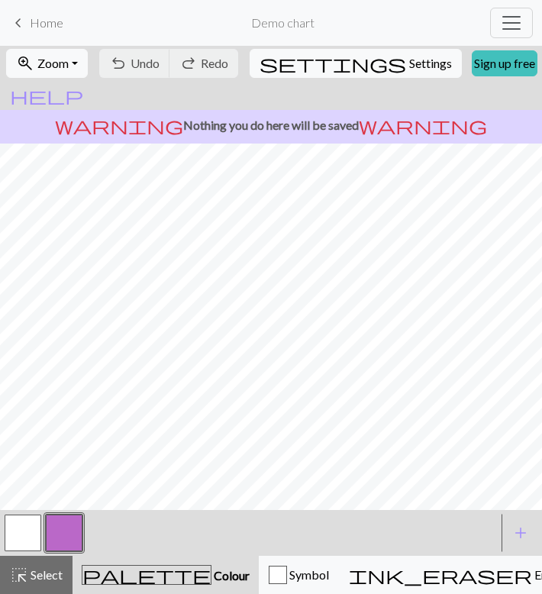 The width and height of the screenshot is (542, 594). Describe the element at coordinates (45, 574) in the screenshot. I see `span: Select` at that location.